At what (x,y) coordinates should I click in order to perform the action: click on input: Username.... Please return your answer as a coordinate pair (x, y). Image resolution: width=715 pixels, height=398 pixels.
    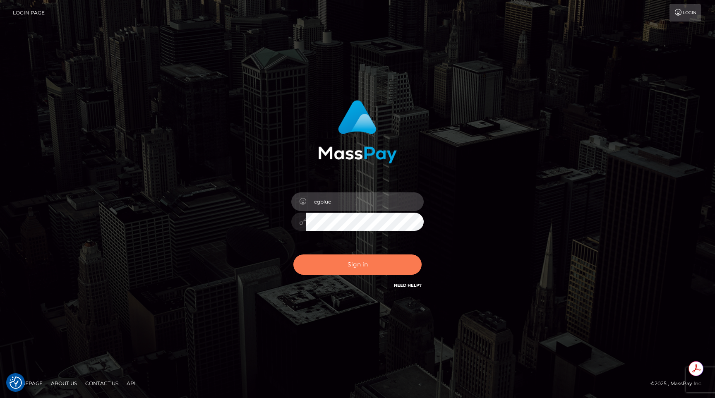
    Looking at the image, I should click on (365, 201).